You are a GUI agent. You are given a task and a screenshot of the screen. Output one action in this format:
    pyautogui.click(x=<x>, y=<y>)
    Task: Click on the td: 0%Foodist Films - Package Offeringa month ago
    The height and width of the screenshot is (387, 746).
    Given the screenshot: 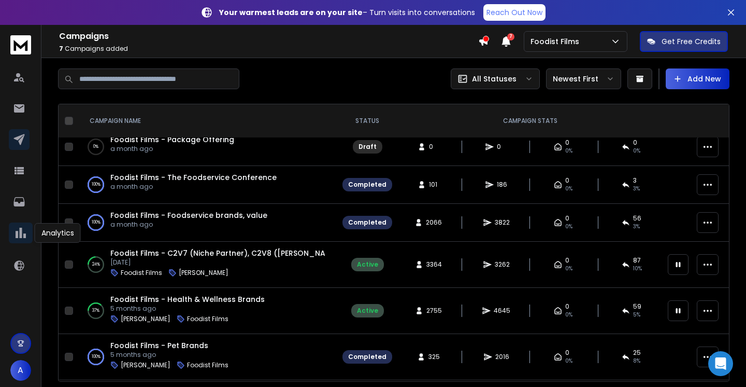 What is the action you would take?
    pyautogui.click(x=207, y=147)
    